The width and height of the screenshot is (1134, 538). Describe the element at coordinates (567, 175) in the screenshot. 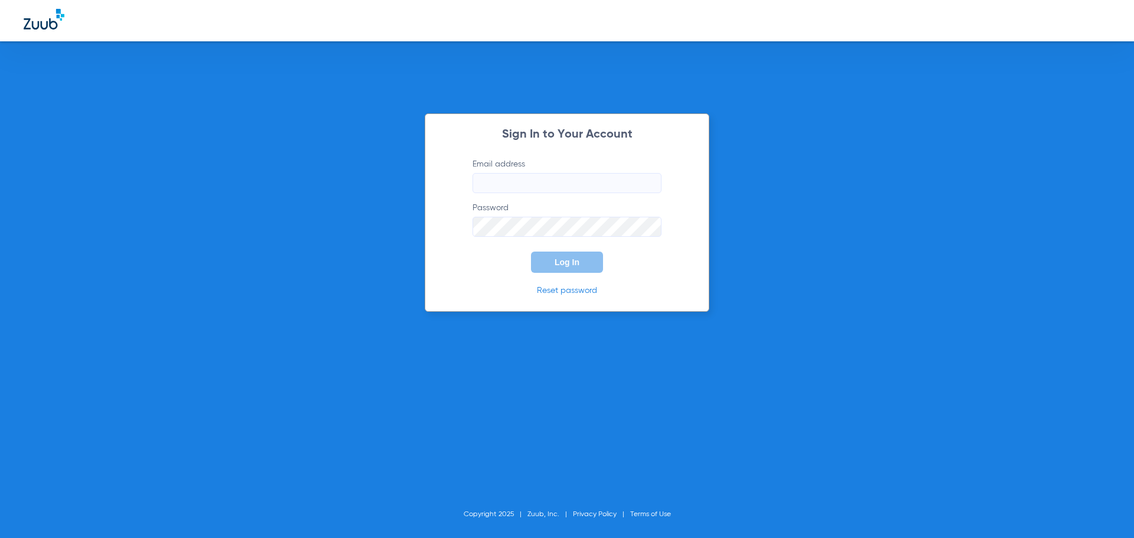

I see `label: Email address` at that location.